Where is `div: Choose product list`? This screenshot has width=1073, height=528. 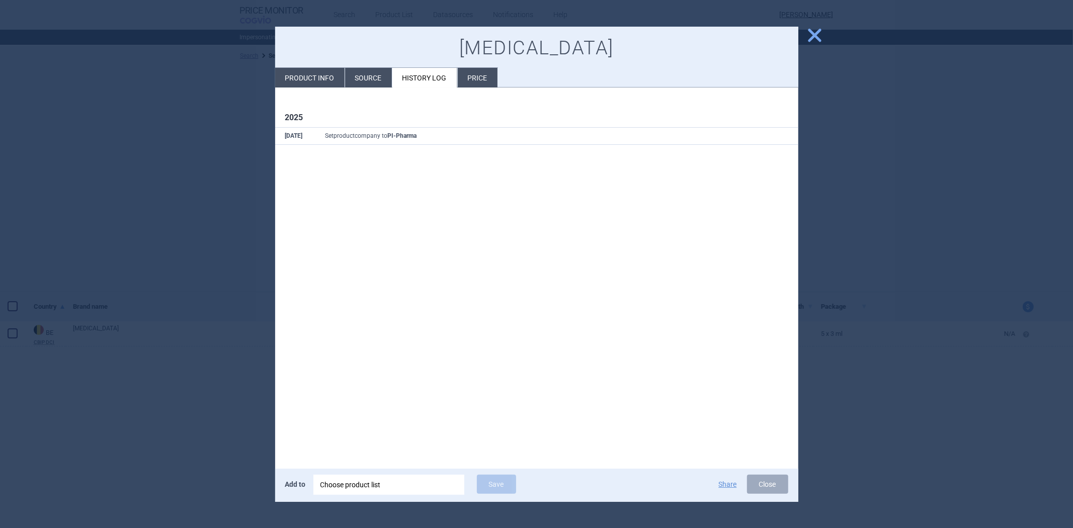 div: Choose product list is located at coordinates (389, 485).